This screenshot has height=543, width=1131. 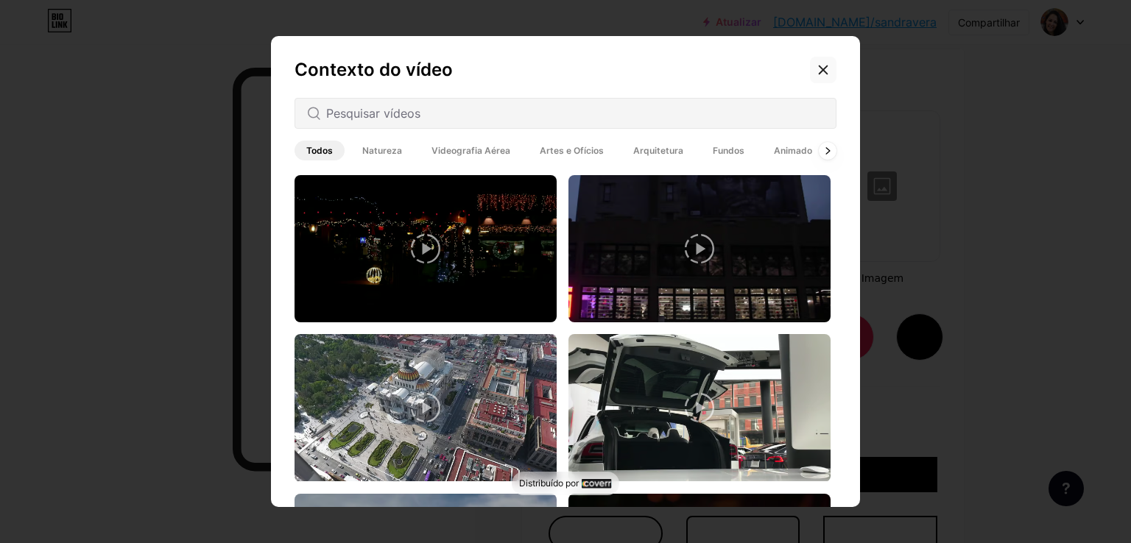 What do you see at coordinates (319, 150) in the screenshot?
I see `font: Todos` at bounding box center [319, 150].